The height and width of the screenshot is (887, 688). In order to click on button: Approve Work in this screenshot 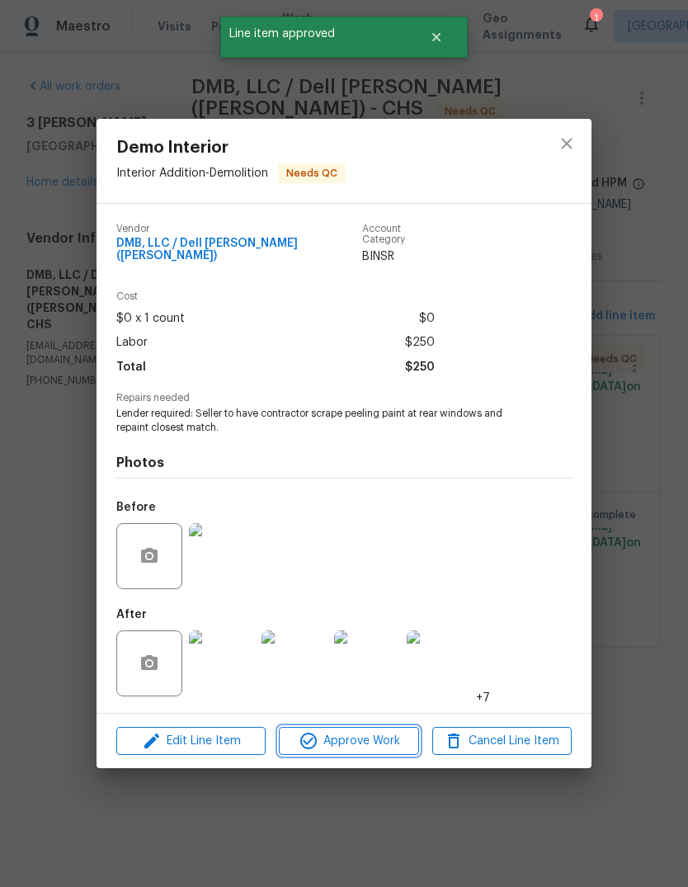, I will do `click(348, 741)`.